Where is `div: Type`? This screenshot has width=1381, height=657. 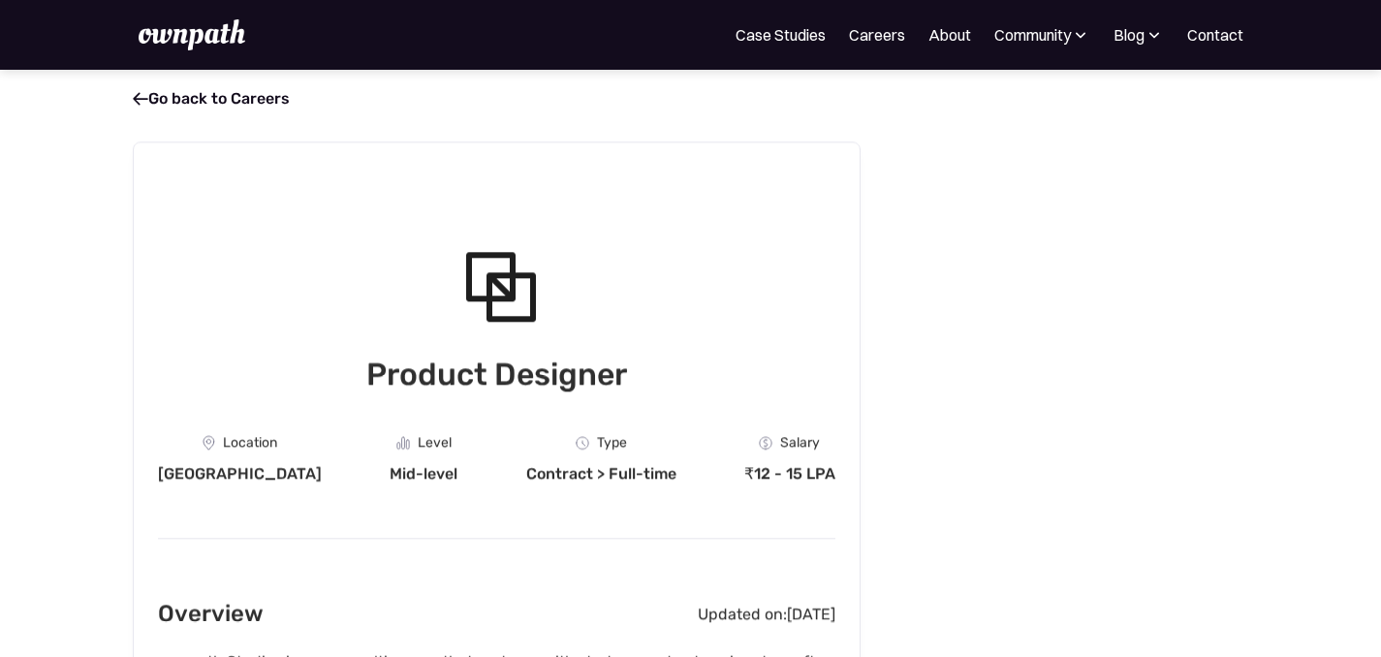
div: Type is located at coordinates (610, 443).